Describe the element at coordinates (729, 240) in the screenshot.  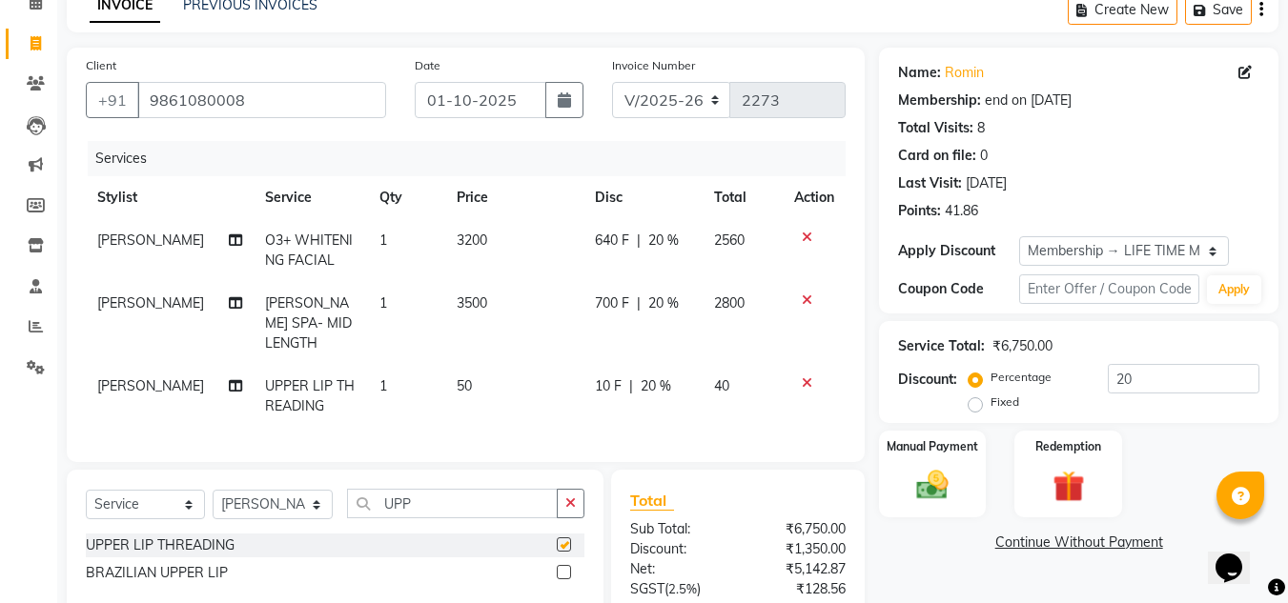
I see `span: 2560` at that location.